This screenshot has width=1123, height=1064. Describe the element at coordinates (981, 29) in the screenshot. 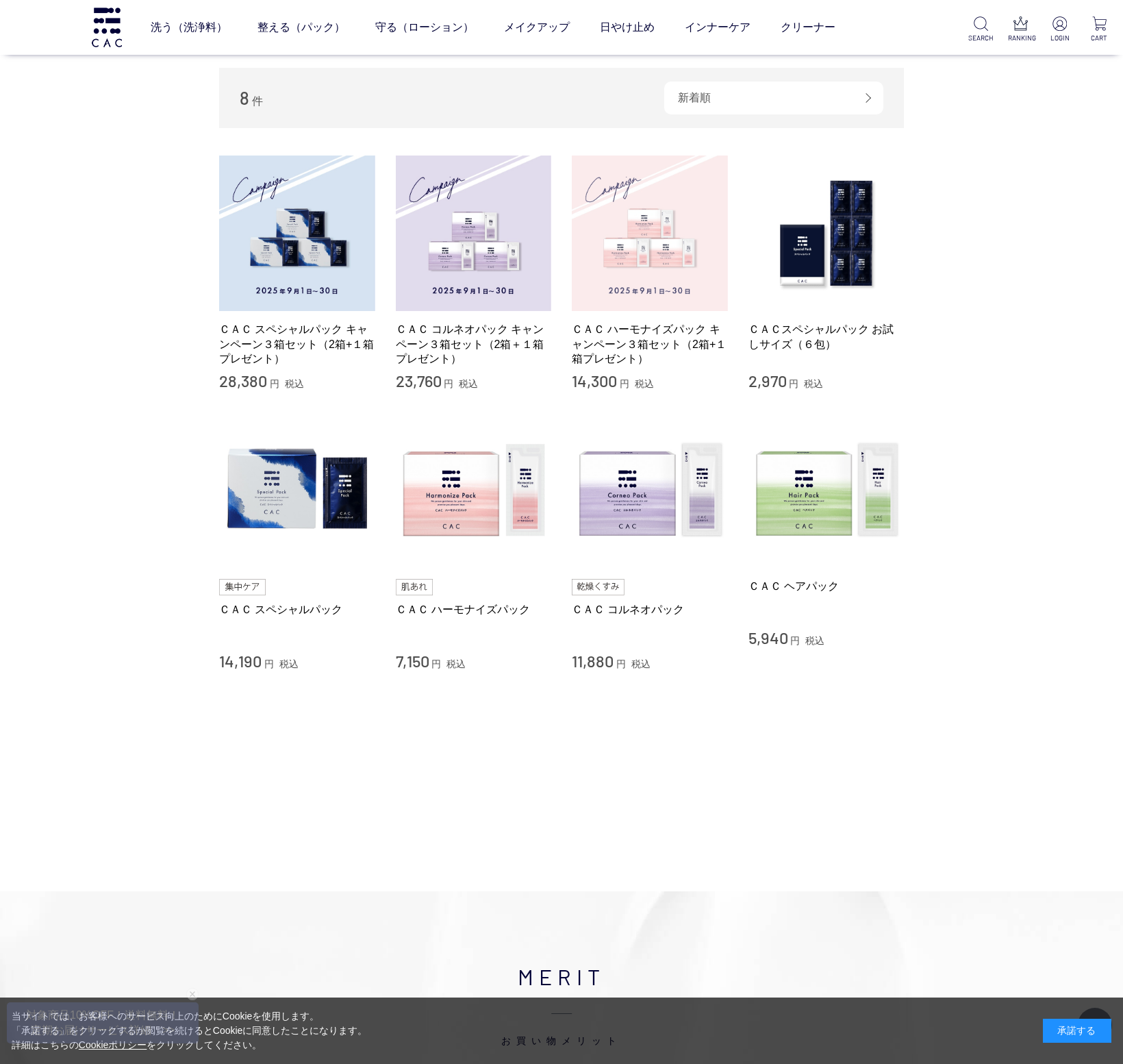

I see `a: SEARCH` at that location.